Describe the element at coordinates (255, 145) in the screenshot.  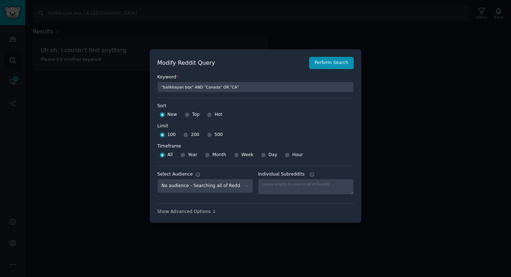
I see `label: Timeframe` at that location.